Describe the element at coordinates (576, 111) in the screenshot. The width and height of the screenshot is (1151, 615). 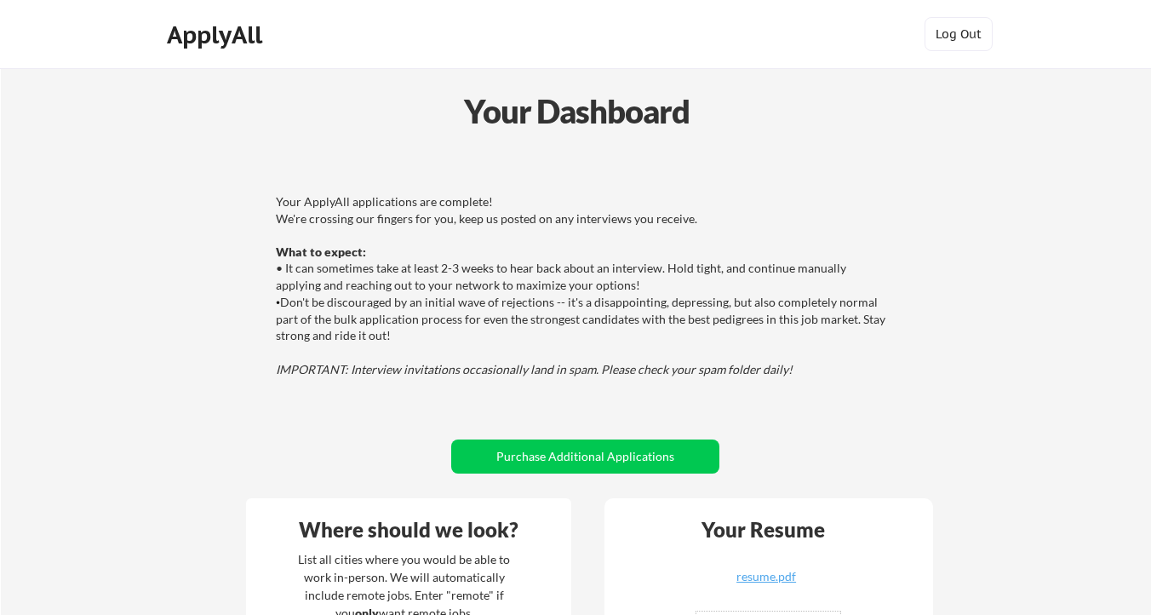
I see `div: Your Dashboard` at that location.